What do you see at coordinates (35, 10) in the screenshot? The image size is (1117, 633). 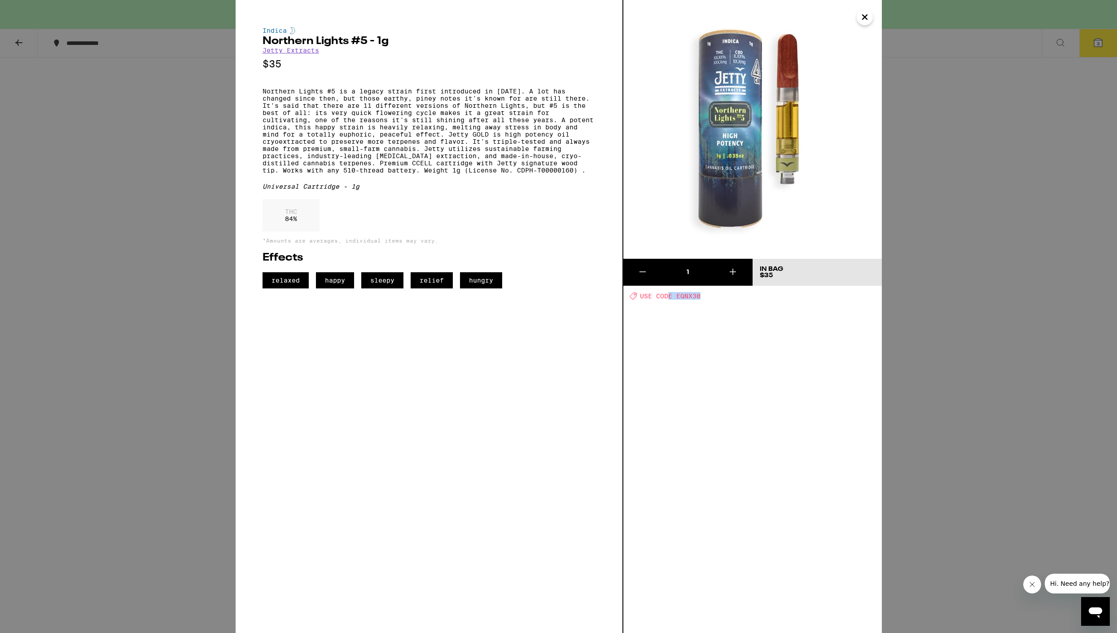 I see `span: Hi. Need any help?` at bounding box center [35, 10].